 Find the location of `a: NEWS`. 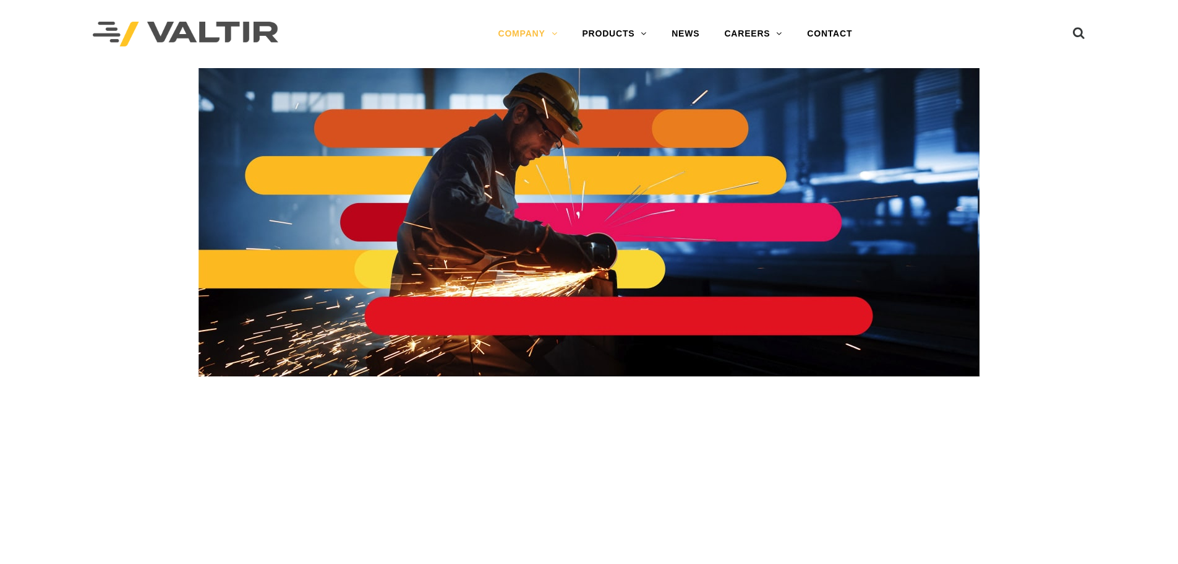

a: NEWS is located at coordinates (685, 34).